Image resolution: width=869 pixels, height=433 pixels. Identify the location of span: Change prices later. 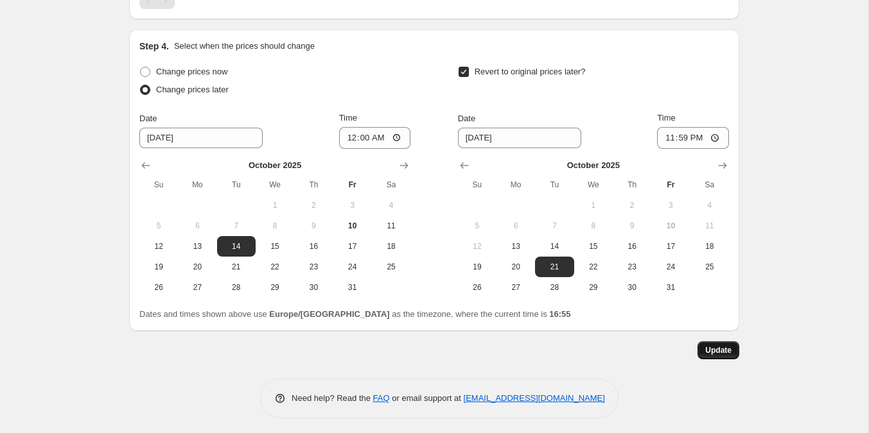
(192, 89).